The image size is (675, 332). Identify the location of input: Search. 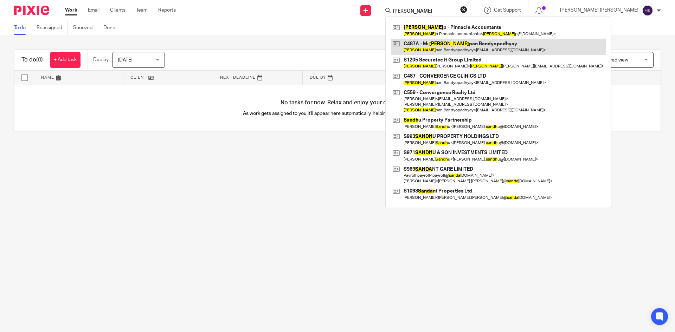
(424, 12).